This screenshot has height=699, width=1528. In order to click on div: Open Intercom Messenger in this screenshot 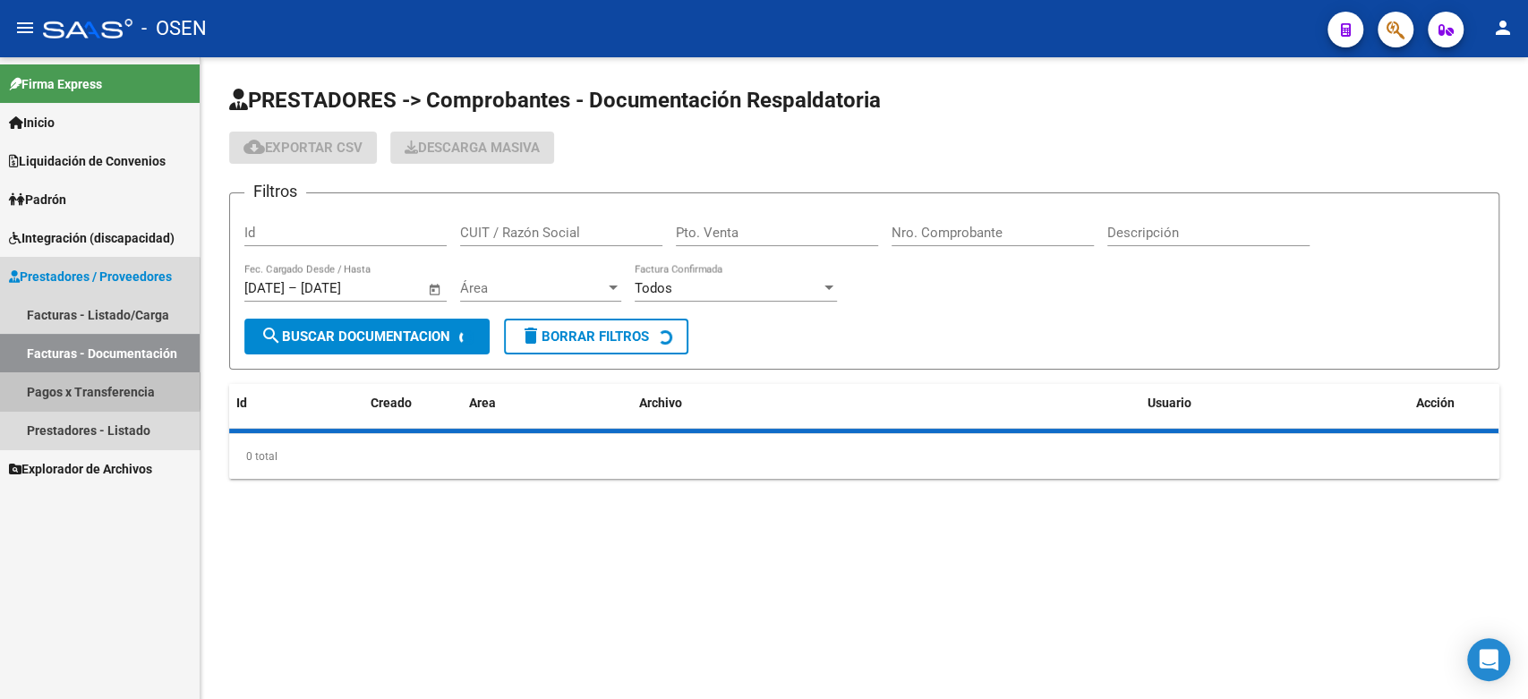, I will do `click(1489, 660)`.